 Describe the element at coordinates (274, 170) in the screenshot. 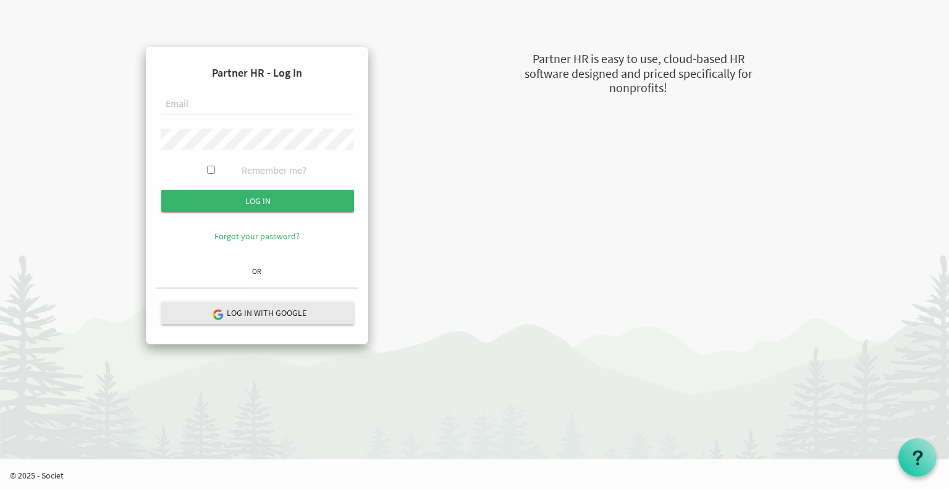

I see `label: Remember me?` at that location.